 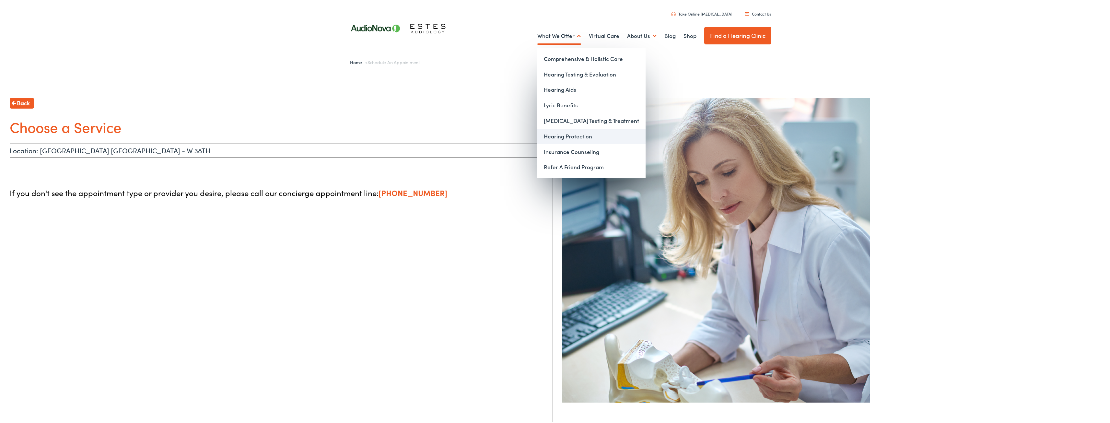 What do you see at coordinates (276, 192) in the screenshot?
I see `p: If you don't see the appointment type or provider you desire, please call our concierge appointme...` at bounding box center [276, 192].